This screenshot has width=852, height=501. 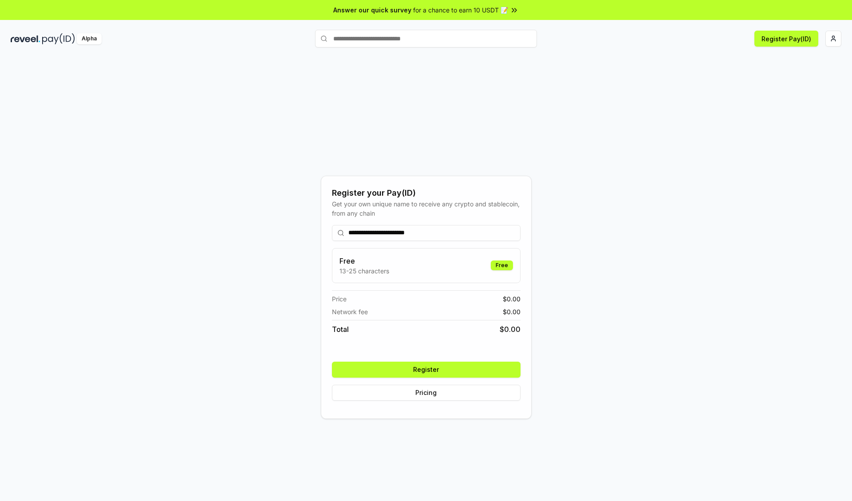 I want to click on button: Register Pay(ID), so click(x=786, y=39).